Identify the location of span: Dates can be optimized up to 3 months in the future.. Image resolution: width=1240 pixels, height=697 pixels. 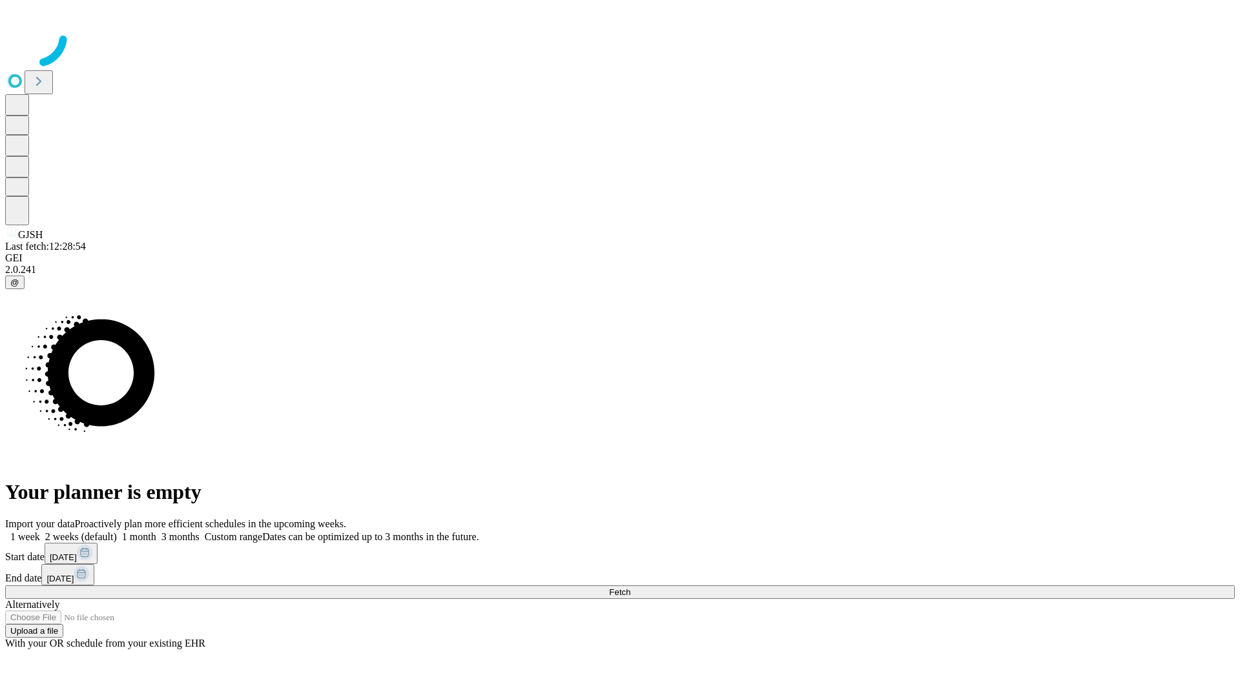
(370, 537).